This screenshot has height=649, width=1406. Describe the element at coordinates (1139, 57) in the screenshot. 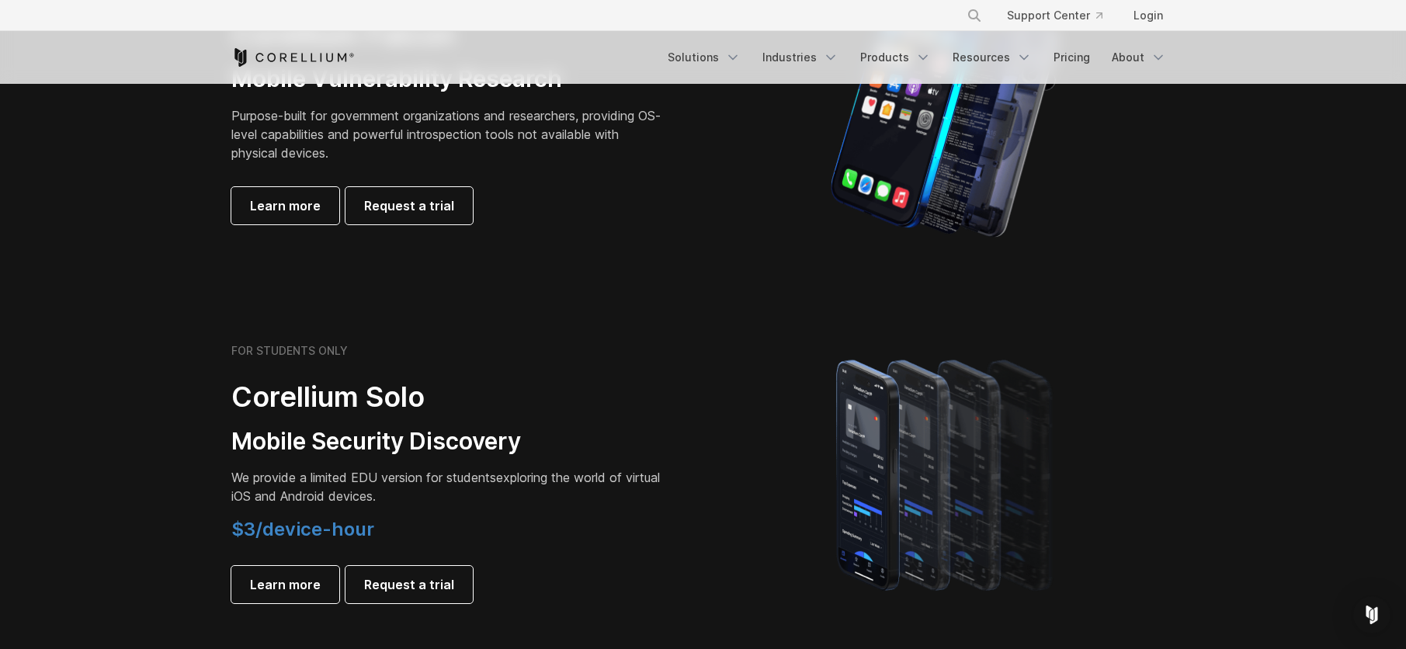

I see `a: About` at that location.